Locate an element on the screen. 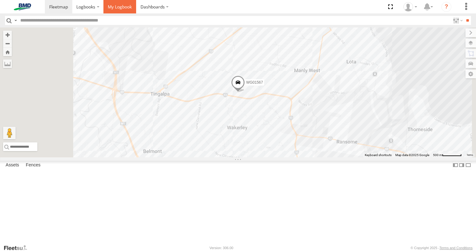 This screenshot has width=476, height=251. div: Matt Beggs is located at coordinates (411, 7).